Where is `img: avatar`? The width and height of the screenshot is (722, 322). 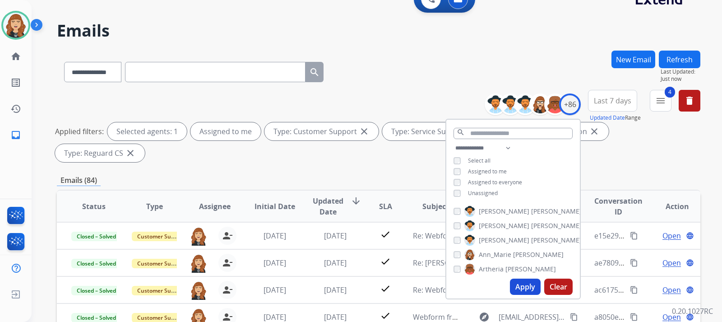 img: avatar is located at coordinates (16, 25).